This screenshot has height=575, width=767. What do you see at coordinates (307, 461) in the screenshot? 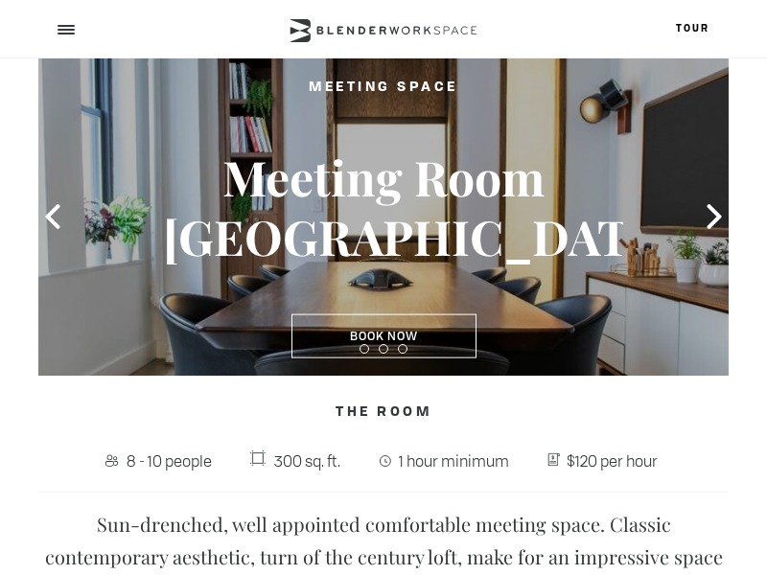
I see `span: 300 sq. ft.` at bounding box center [307, 461].